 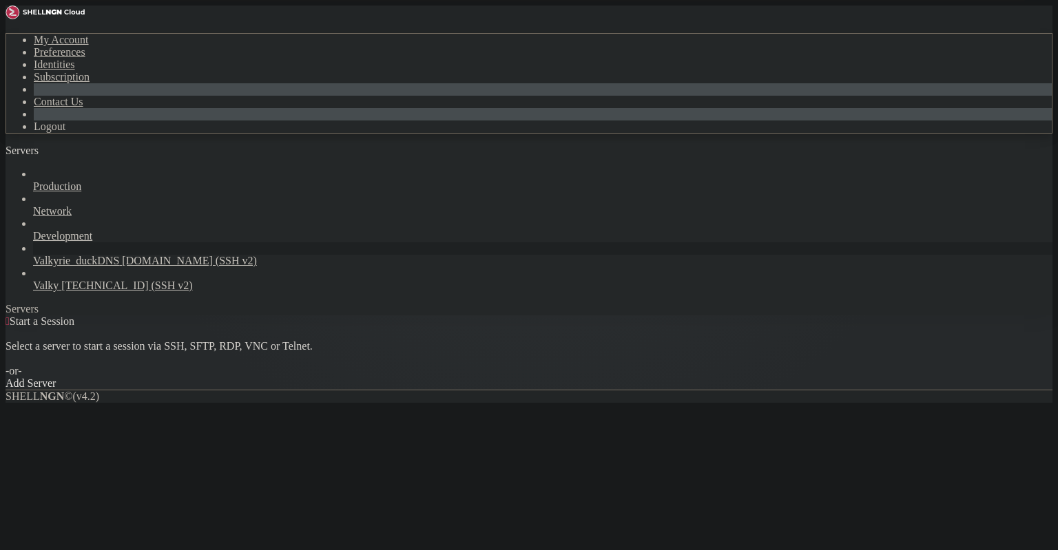 What do you see at coordinates (57, 186) in the screenshot?
I see `span: Production` at bounding box center [57, 186].